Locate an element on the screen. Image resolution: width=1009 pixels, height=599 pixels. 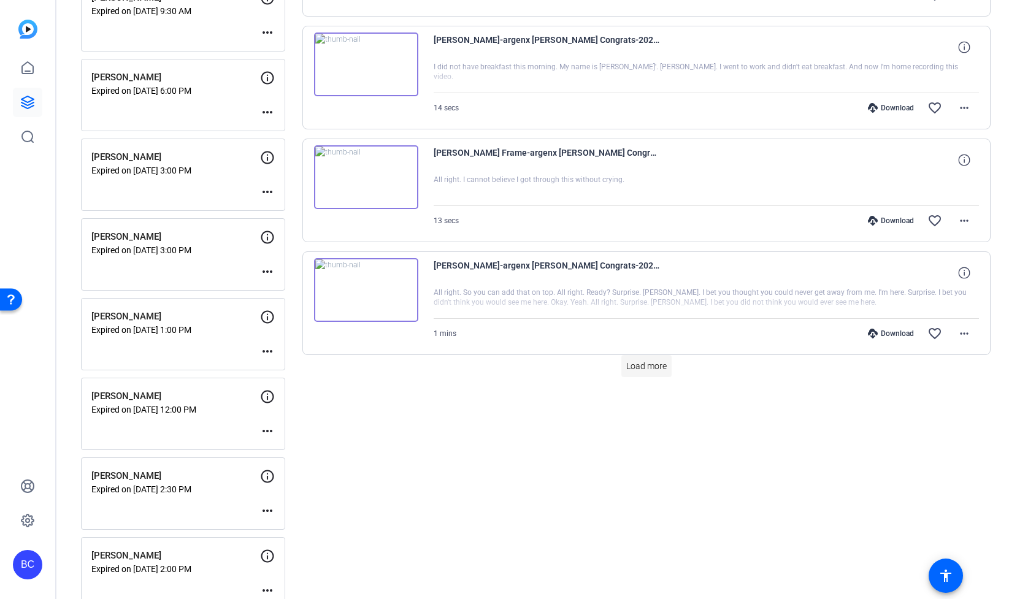
div: BC is located at coordinates (28, 565).